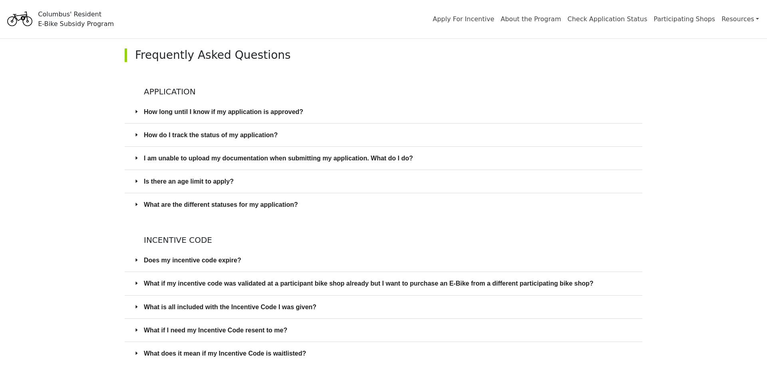 Image resolution: width=767 pixels, height=378 pixels. I want to click on div: Is there an age limit to apply?, so click(384, 181).